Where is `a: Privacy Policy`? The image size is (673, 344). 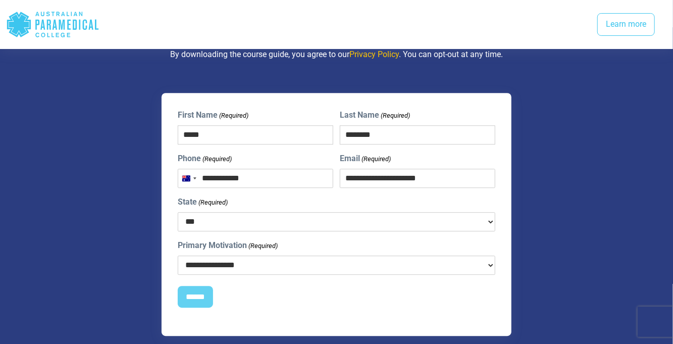 a: Privacy Policy is located at coordinates (374, 54).